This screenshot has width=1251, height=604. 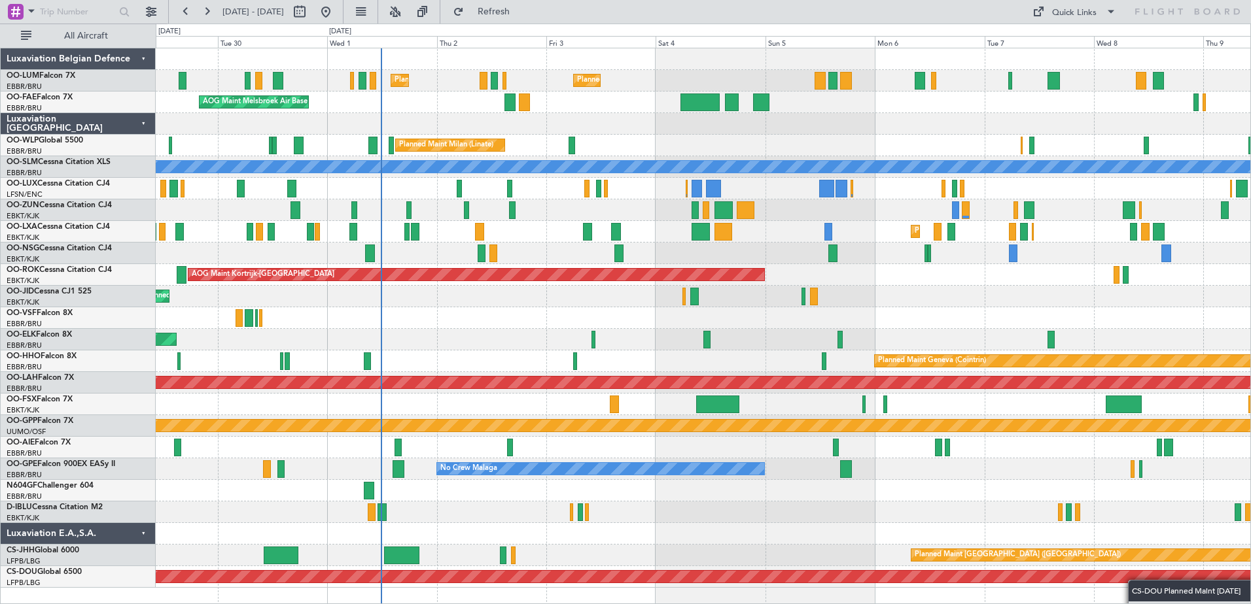 I want to click on span: OO-ZUN, so click(x=23, y=205).